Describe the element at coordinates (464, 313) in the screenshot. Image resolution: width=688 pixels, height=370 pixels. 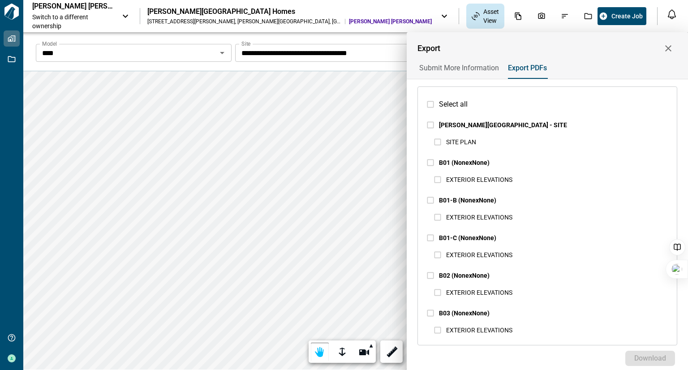
I see `span: B03 (NonexNone)` at that location.